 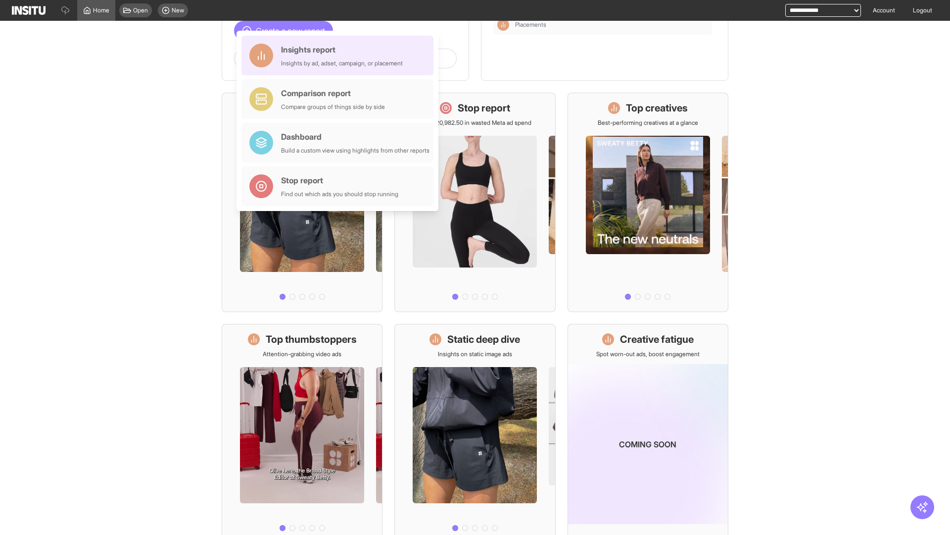 I want to click on h1: Stop report, so click(x=484, y=108).